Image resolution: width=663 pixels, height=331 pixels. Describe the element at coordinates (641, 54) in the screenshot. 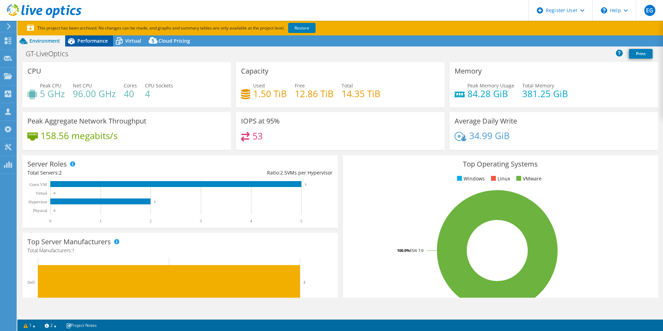

I see `a: Print` at that location.